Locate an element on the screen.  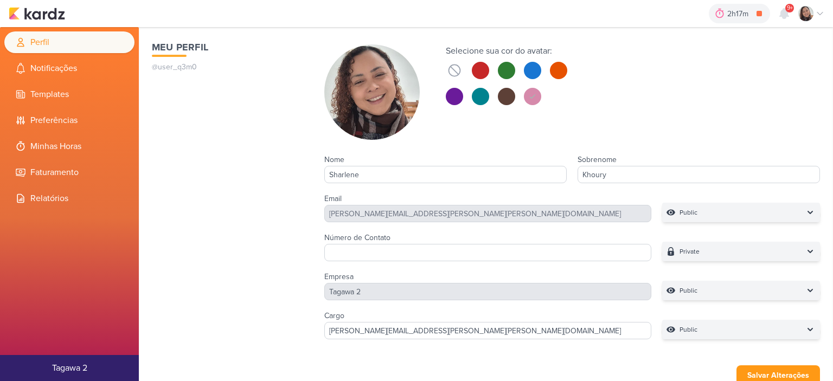
h1: Meu Perfil is located at coordinates (227, 47).